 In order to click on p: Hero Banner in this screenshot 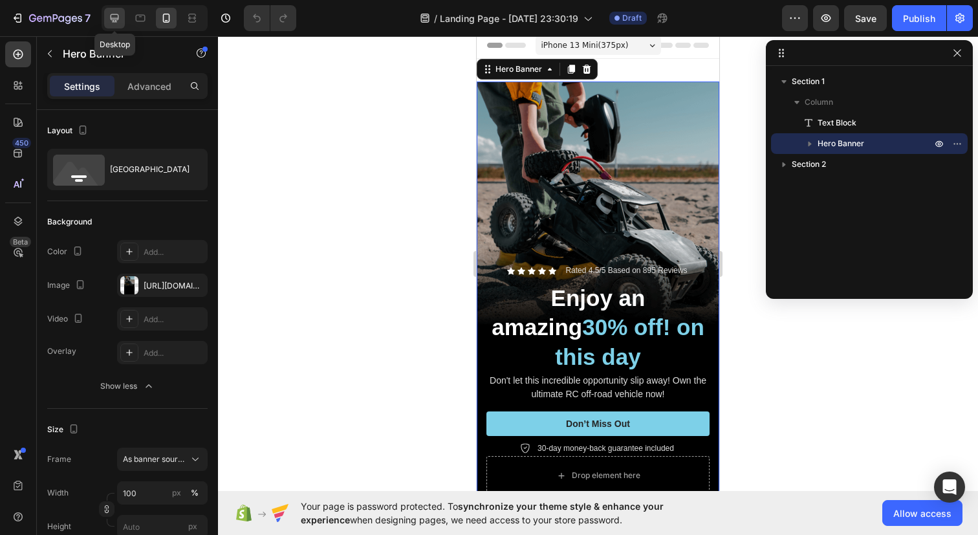, I will do `click(118, 54)`.